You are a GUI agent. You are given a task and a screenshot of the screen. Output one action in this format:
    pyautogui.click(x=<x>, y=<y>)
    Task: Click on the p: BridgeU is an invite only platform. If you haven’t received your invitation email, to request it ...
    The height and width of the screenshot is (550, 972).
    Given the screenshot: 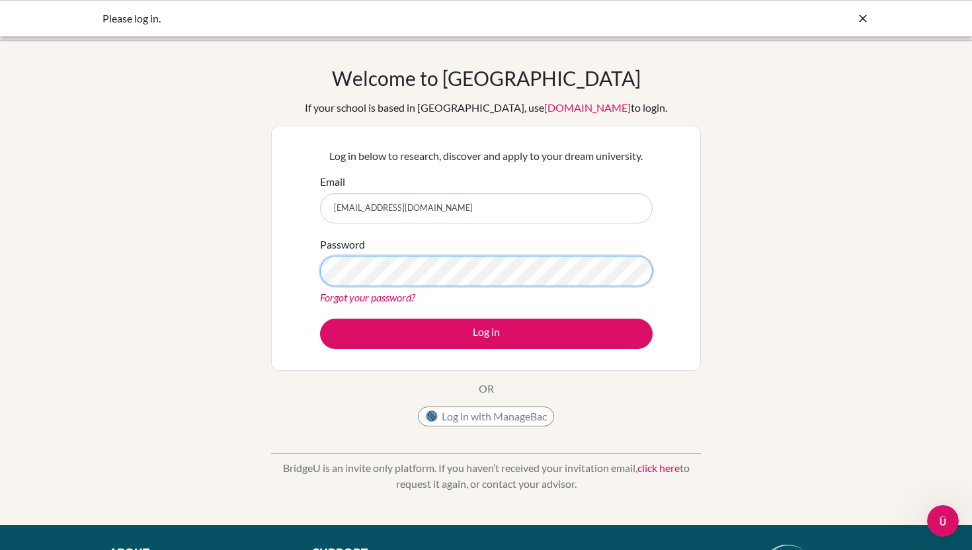 What is the action you would take?
    pyautogui.click(x=486, y=476)
    